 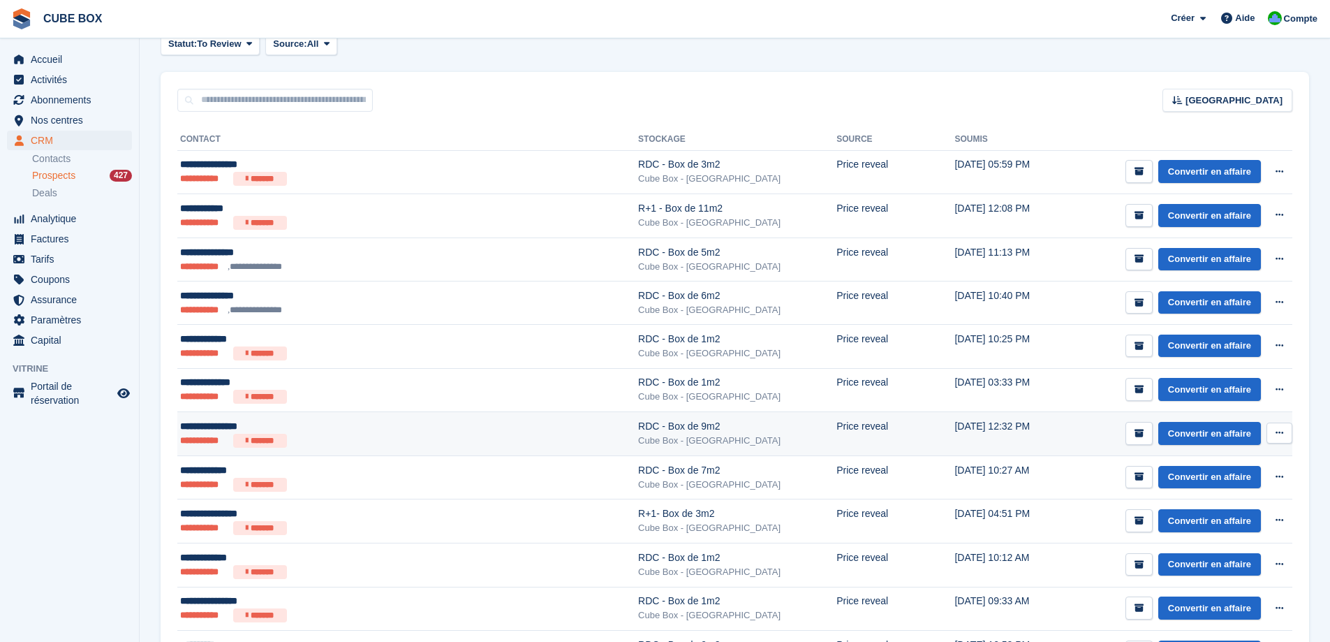 What do you see at coordinates (121, 175) in the screenshot?
I see `div: 427` at bounding box center [121, 175].